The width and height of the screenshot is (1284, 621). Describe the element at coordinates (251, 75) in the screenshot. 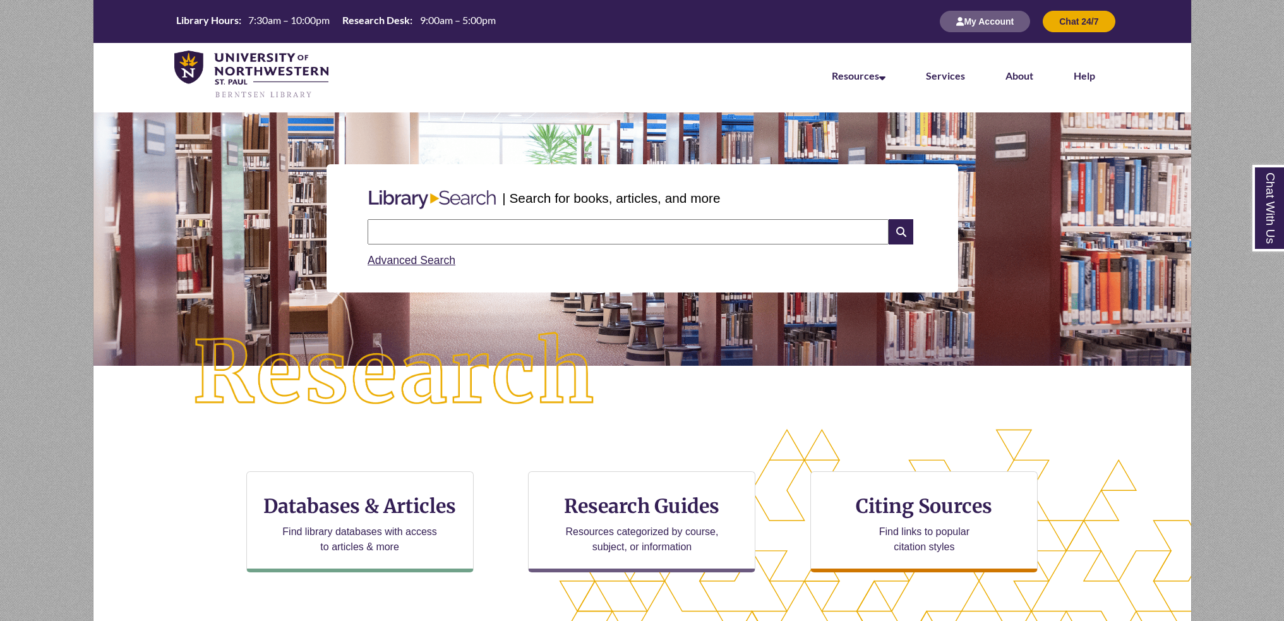

I see `img: UNWSP Library Logo` at that location.